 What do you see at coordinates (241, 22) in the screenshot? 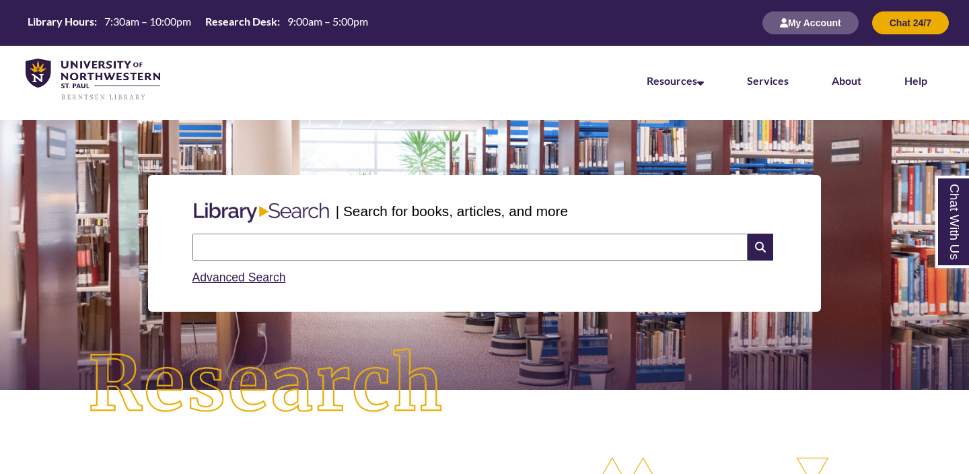
I see `th: Research Desk:` at bounding box center [241, 22].